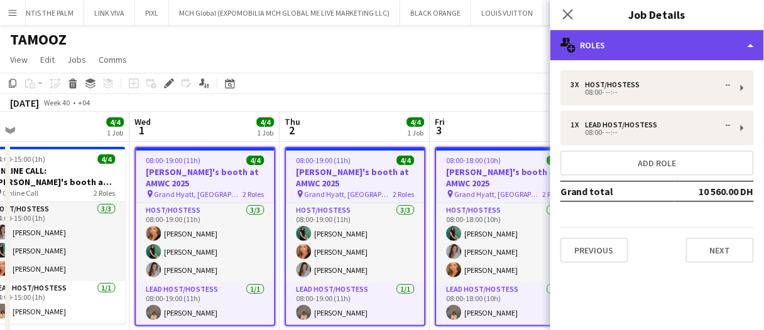 The image size is (764, 330). What do you see at coordinates (292, 122) in the screenshot?
I see `span: Thu` at bounding box center [292, 122].